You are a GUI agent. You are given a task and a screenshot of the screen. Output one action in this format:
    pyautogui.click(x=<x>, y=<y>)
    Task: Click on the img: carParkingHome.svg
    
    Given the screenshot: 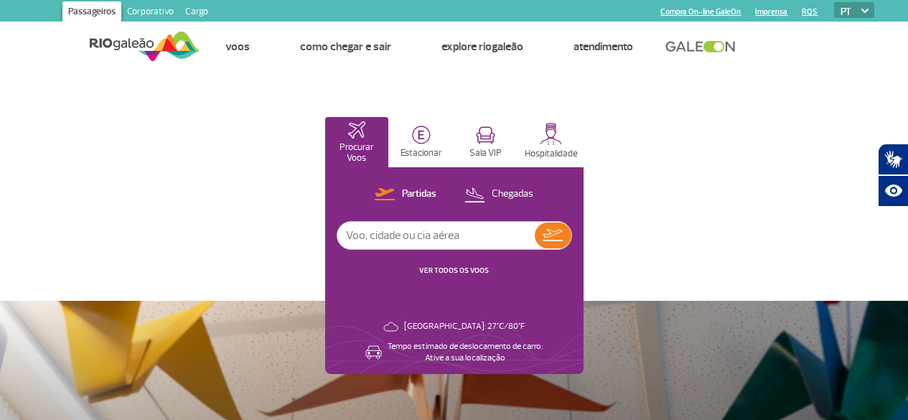 What is the action you would take?
    pyautogui.click(x=421, y=135)
    